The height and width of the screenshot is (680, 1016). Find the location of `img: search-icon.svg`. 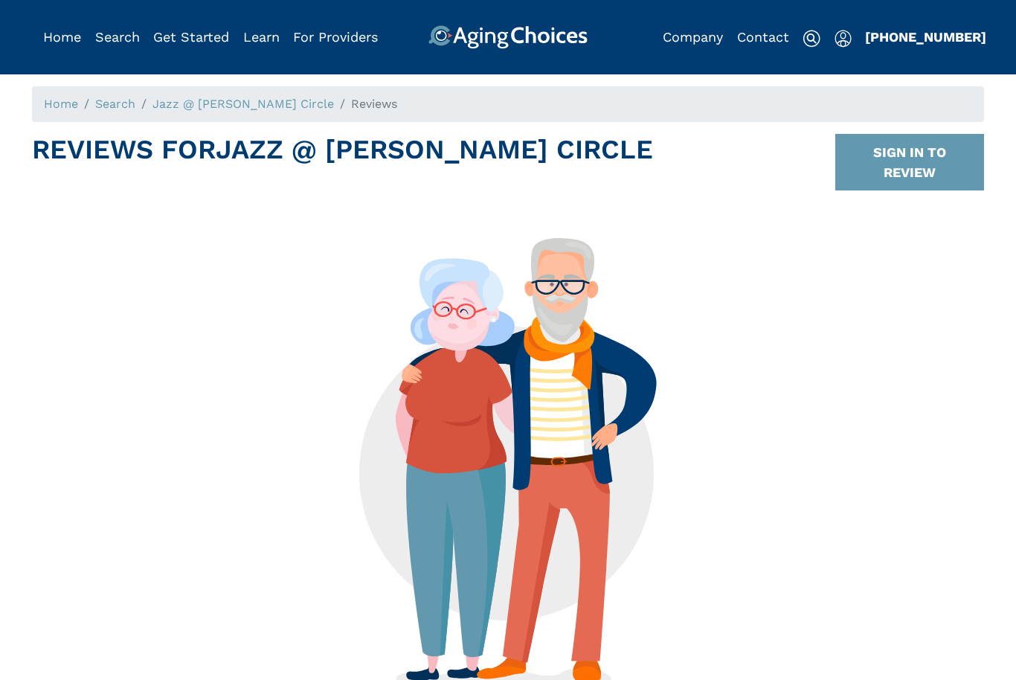

img: search-icon.svg is located at coordinates (811, 39).